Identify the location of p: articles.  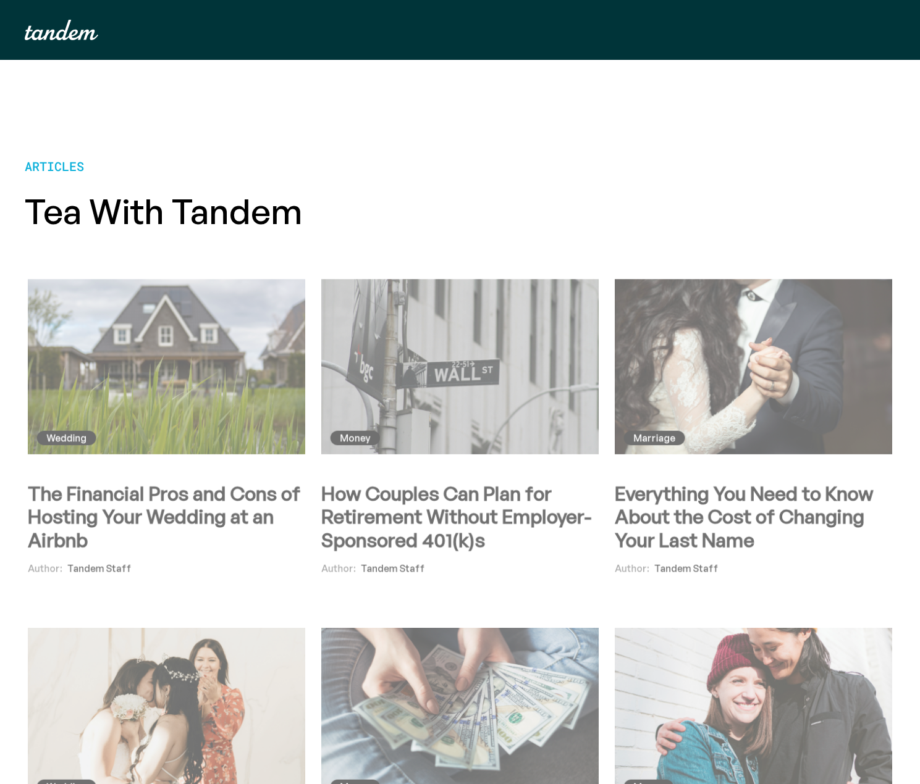
(163, 166).